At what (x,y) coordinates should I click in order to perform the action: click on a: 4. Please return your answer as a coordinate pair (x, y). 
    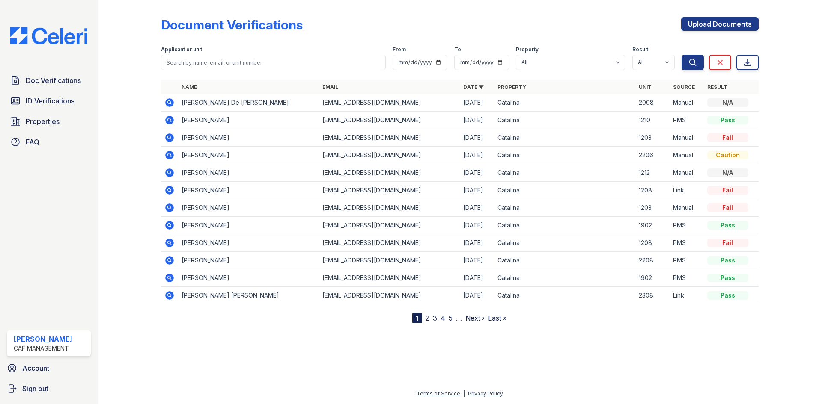
    Looking at the image, I should click on (443, 318).